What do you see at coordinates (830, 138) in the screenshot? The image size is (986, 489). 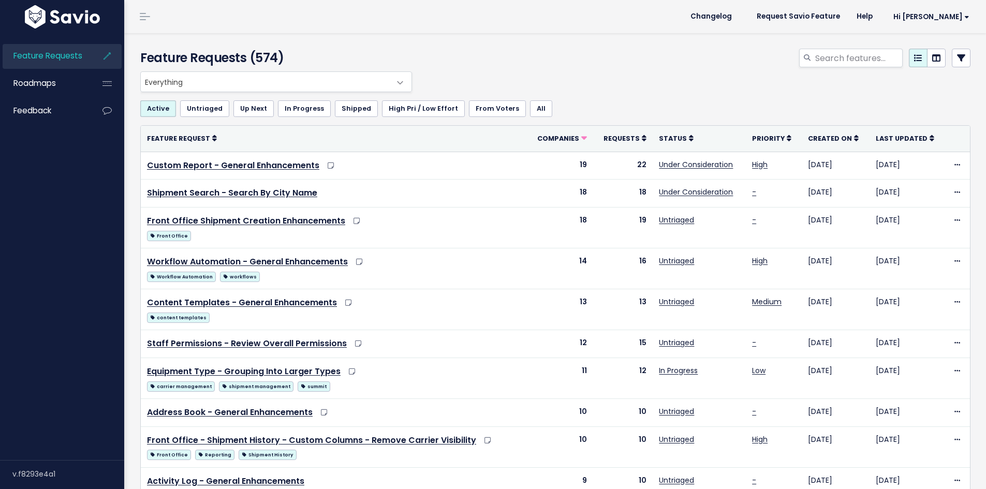 I see `span: Created On` at bounding box center [830, 138].